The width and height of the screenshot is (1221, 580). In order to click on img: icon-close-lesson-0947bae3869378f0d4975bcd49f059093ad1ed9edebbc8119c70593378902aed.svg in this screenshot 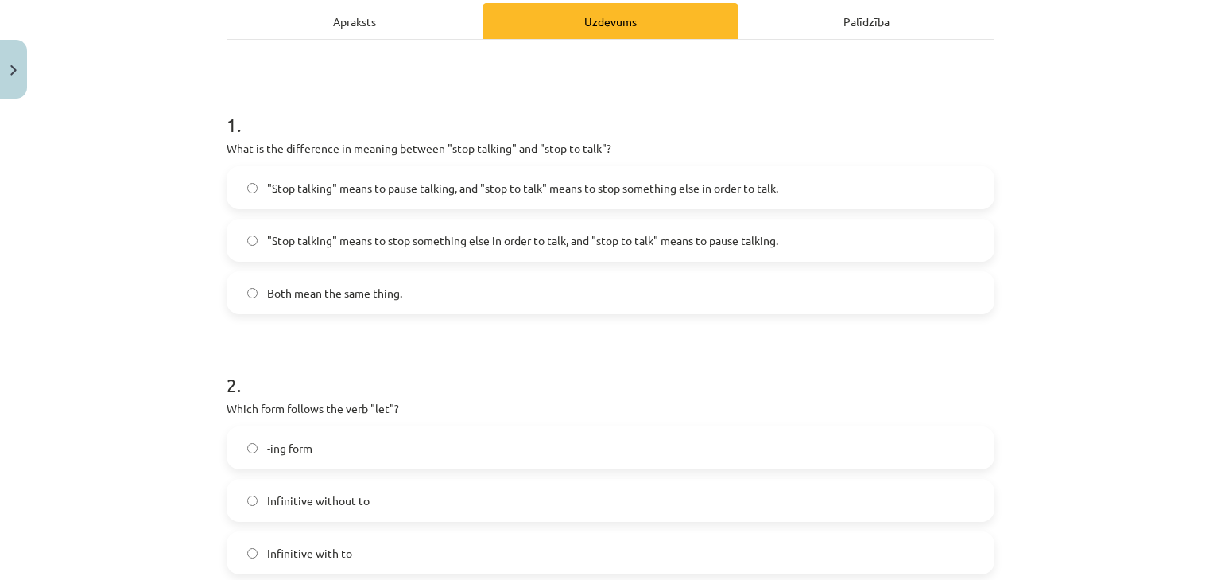, I will do `click(14, 70)`.